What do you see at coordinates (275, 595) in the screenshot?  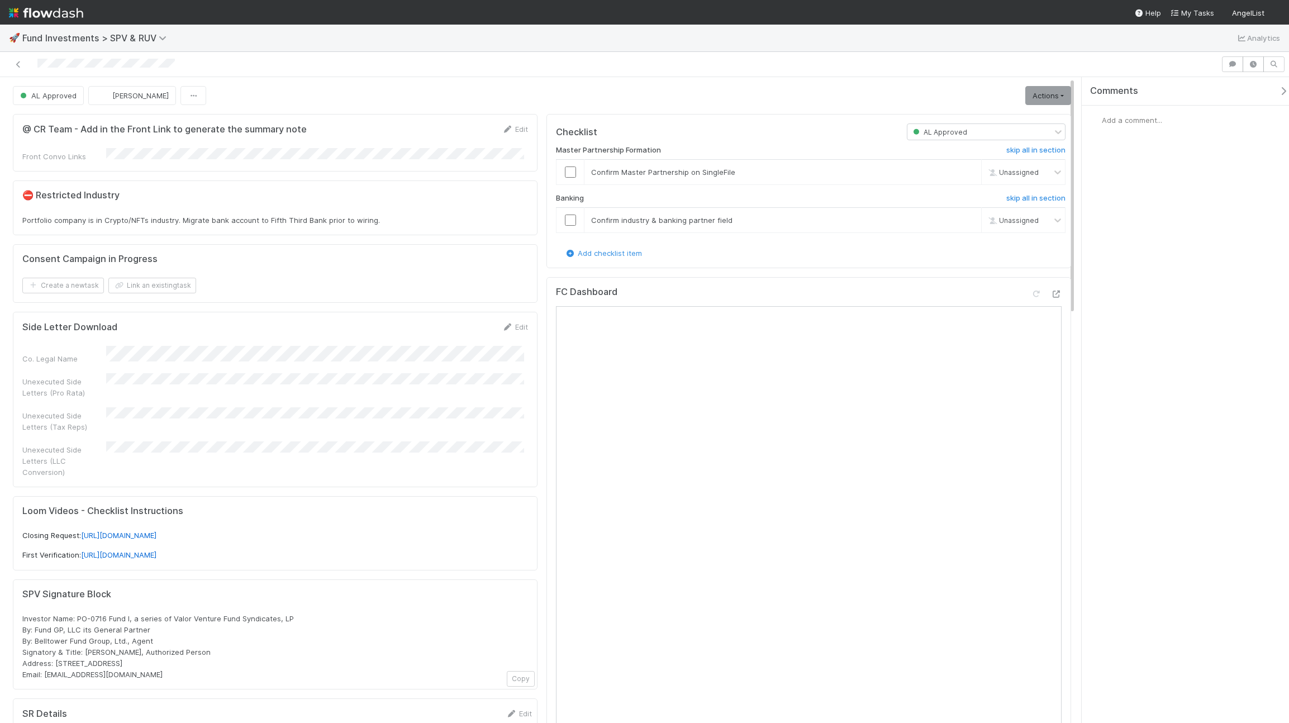 I see `h5: SPV Signature Block` at bounding box center [275, 595].